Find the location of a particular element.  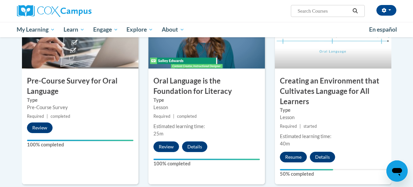

a: Engage is located at coordinates (105, 30).